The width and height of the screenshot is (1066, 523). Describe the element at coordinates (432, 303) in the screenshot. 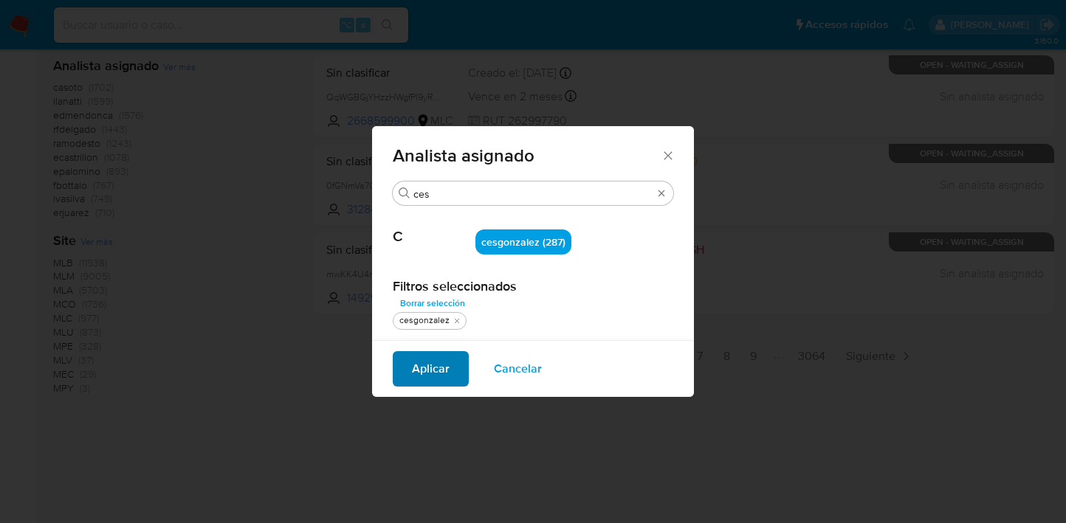

I see `button: Borrar selección` at that location.